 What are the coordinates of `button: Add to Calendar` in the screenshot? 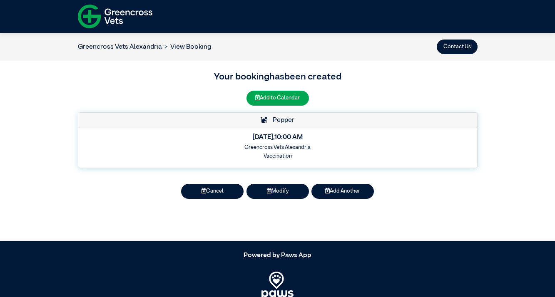 It's located at (278, 98).